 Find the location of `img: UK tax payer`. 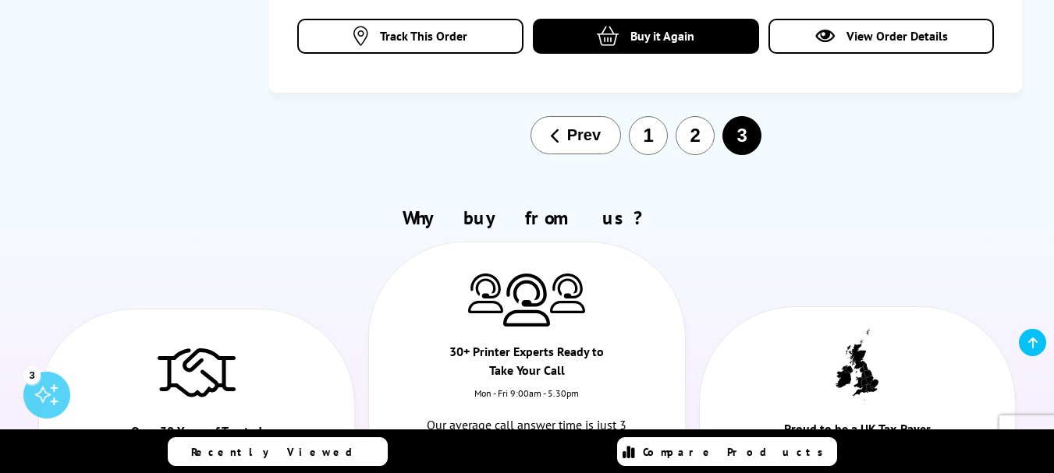

img: UK tax payer is located at coordinates (856, 365).